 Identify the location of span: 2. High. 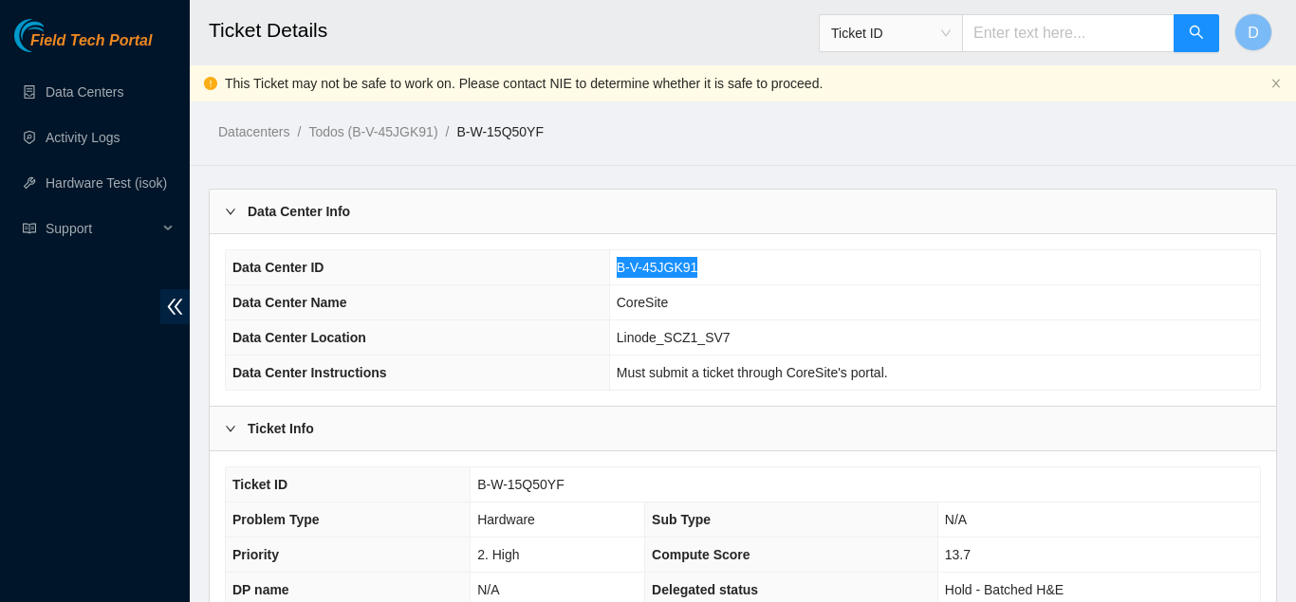
(498, 555).